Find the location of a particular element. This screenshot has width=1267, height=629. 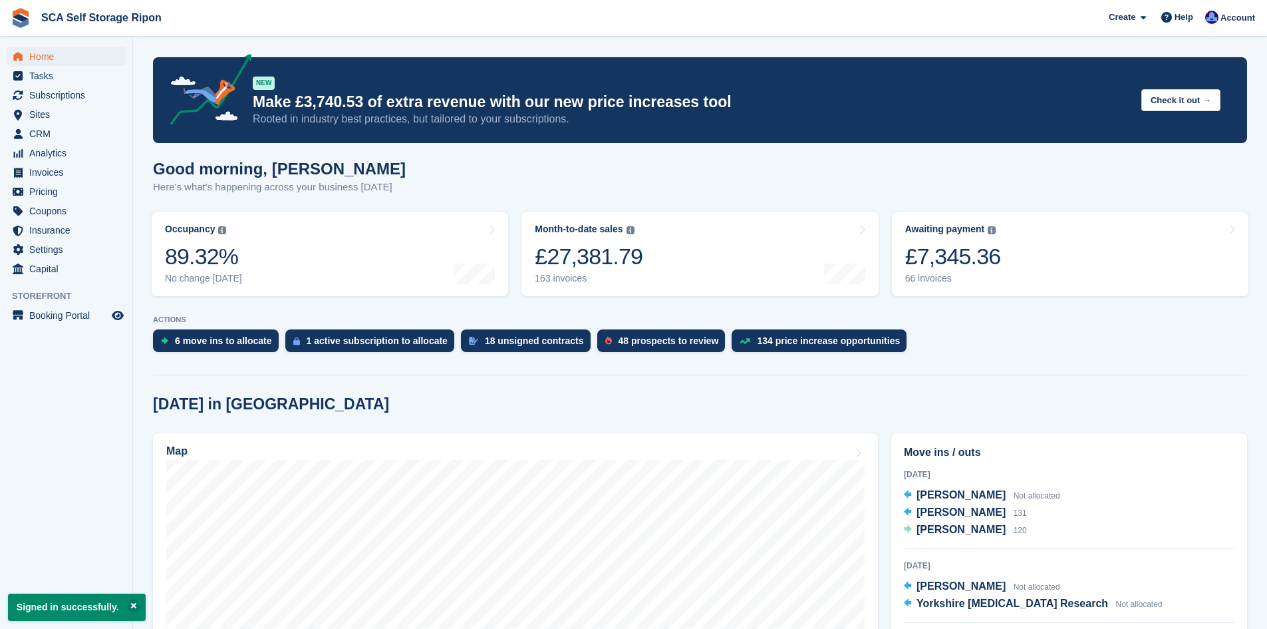

span: Settings is located at coordinates (69, 249).